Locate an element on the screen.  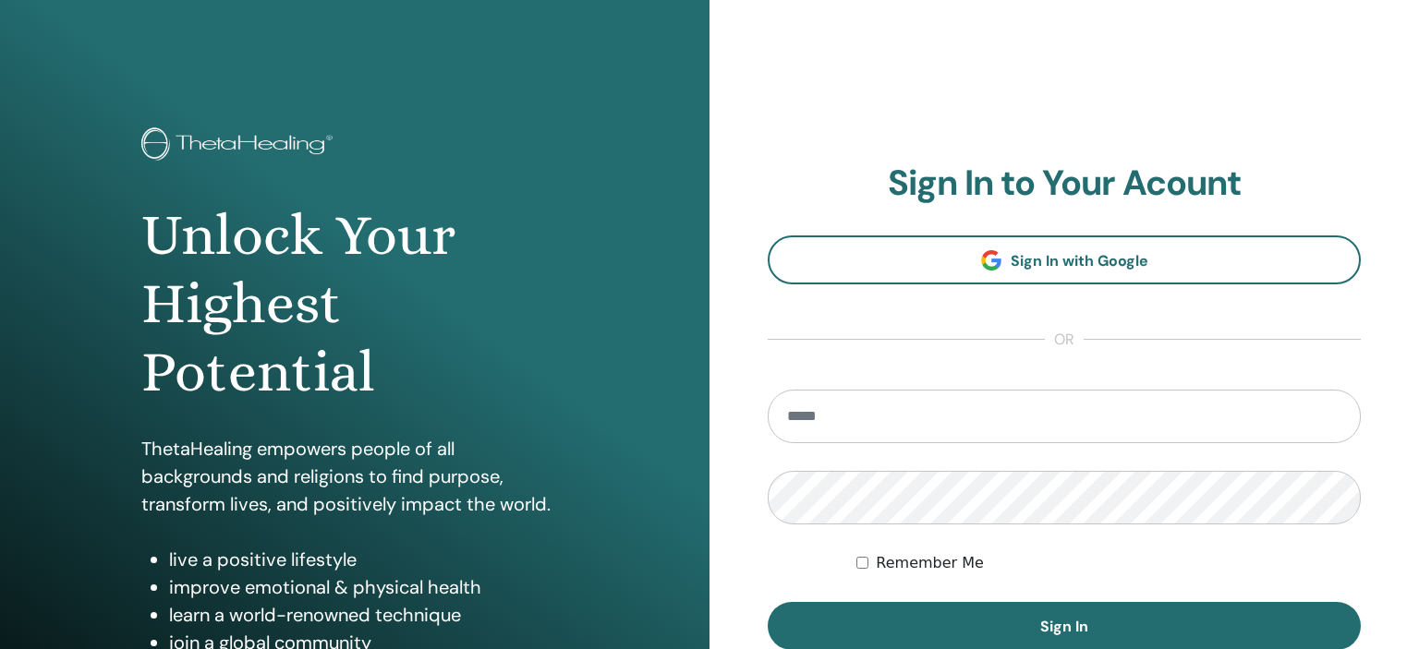
p: ThetaHealing empowers people of all backgrounds and religions to find purpose, transform lives, a... is located at coordinates (355, 477).